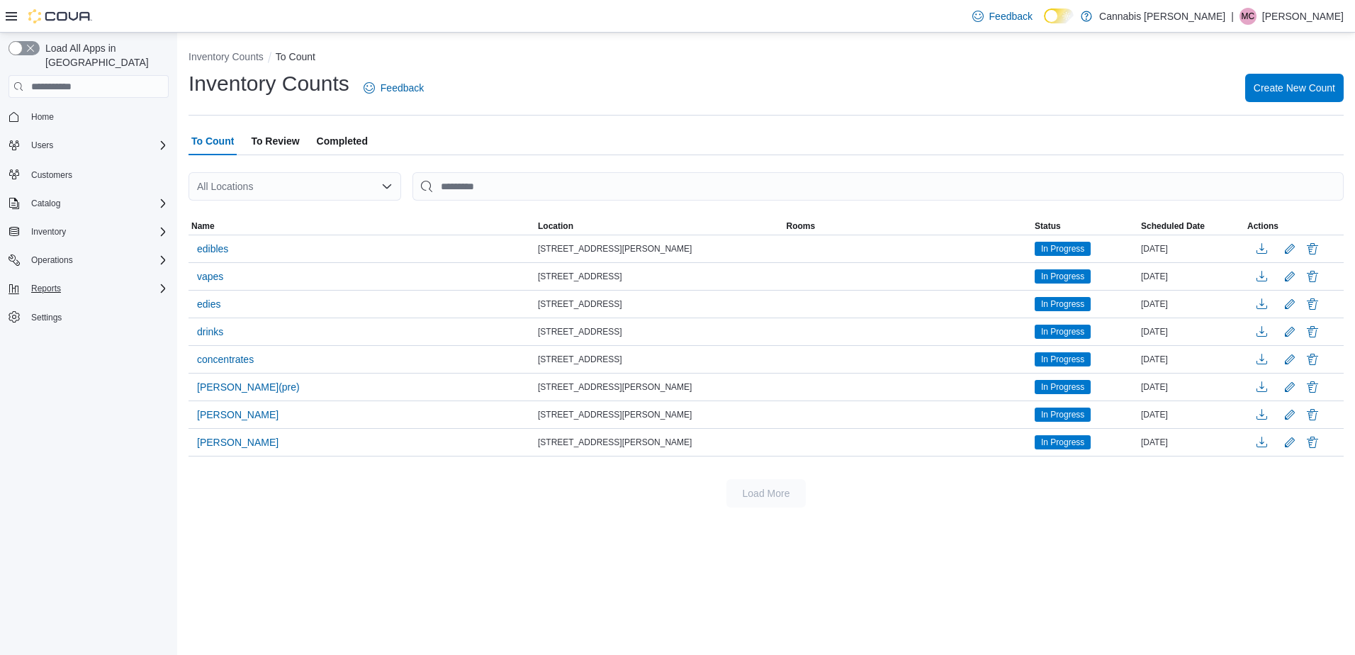  Describe the element at coordinates (1248, 16) in the screenshot. I see `span: MC` at that location.